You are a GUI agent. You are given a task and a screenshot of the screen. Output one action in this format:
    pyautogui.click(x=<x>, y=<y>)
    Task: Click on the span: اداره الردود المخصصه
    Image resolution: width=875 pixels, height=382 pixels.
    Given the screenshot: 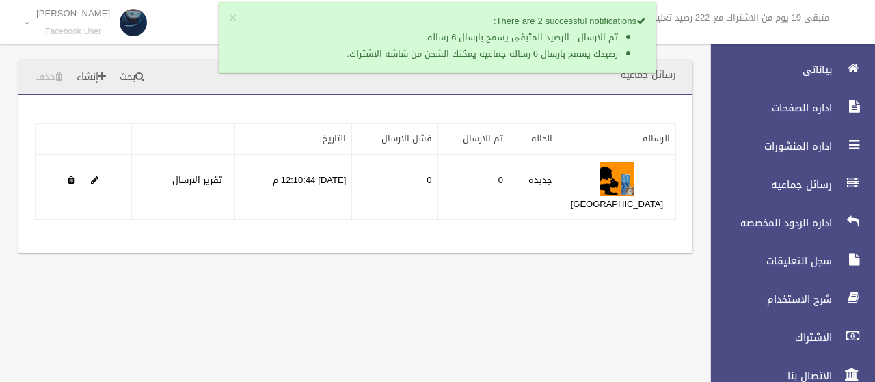 What is the action you would take?
    pyautogui.click(x=768, y=223)
    